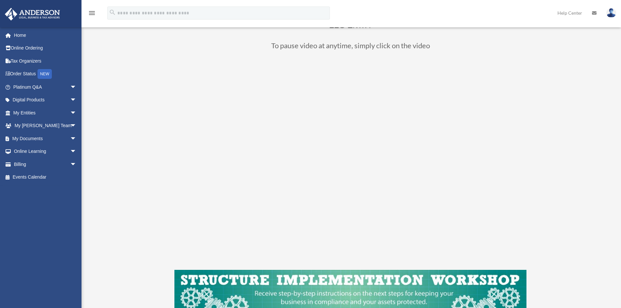 The image size is (621, 308). Describe the element at coordinates (45, 152) in the screenshot. I see `a: Online Learningarrow_drop_down` at that location.